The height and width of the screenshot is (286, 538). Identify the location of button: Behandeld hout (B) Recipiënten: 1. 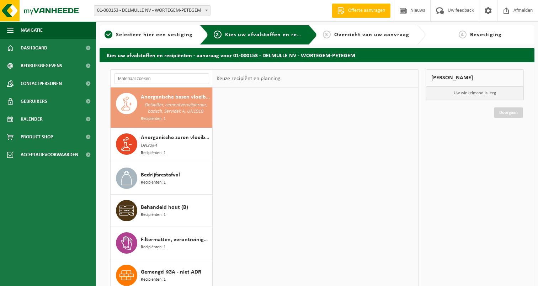
(161, 210).